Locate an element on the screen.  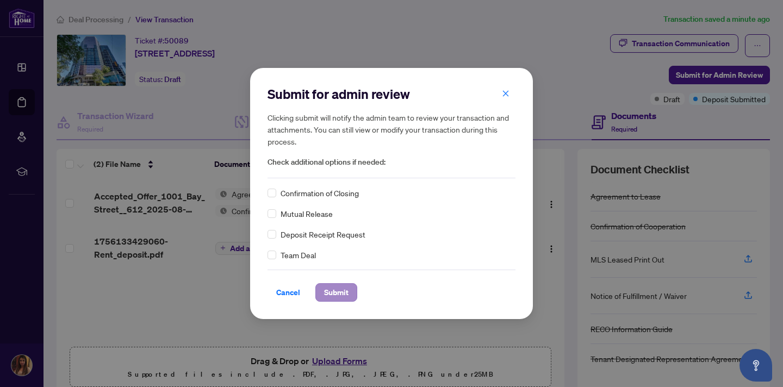
span: Deposit Receipt Request is located at coordinates (323, 234).